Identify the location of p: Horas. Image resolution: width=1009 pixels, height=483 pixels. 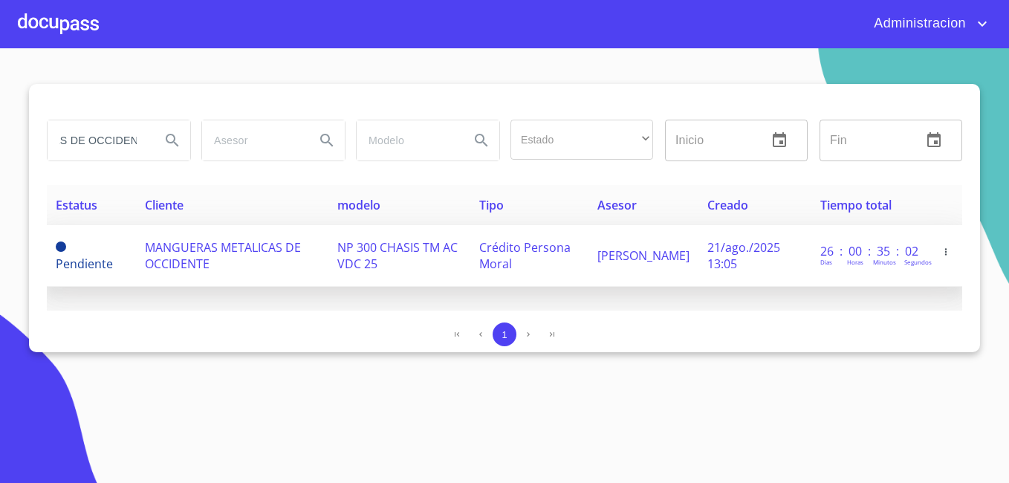
(855, 262).